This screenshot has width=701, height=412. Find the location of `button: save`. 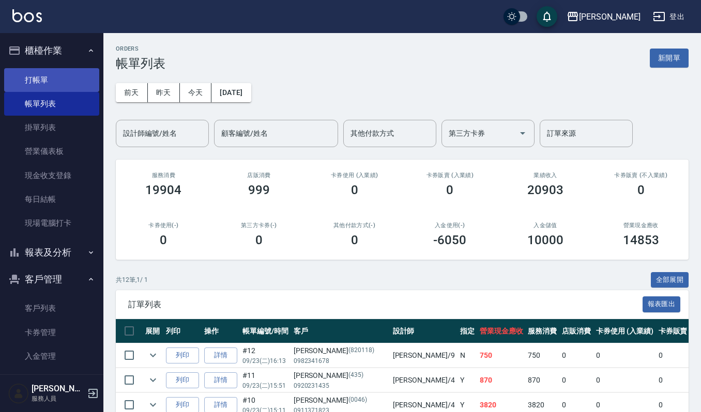

button: save is located at coordinates (547, 17).